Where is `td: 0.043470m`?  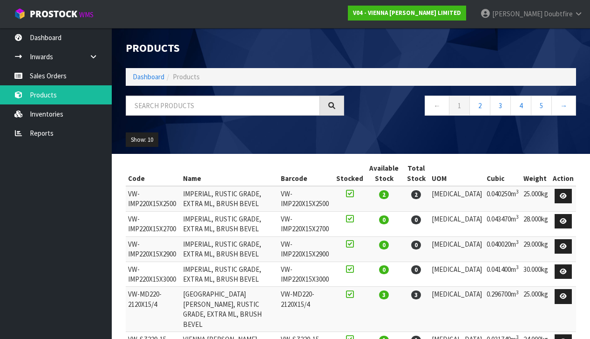
td: 0.043470m is located at coordinates (503, 224).